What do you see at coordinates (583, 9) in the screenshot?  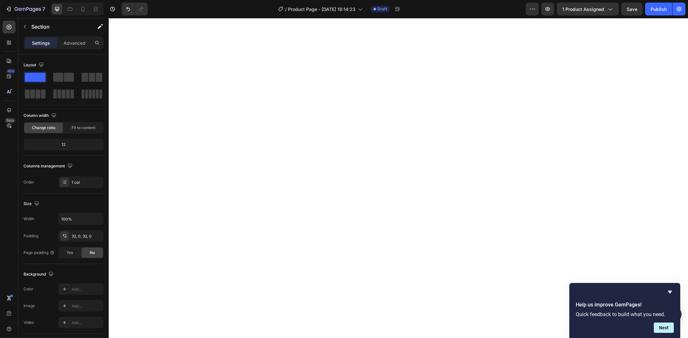 I see `span: 1 product assigned` at bounding box center [583, 9].